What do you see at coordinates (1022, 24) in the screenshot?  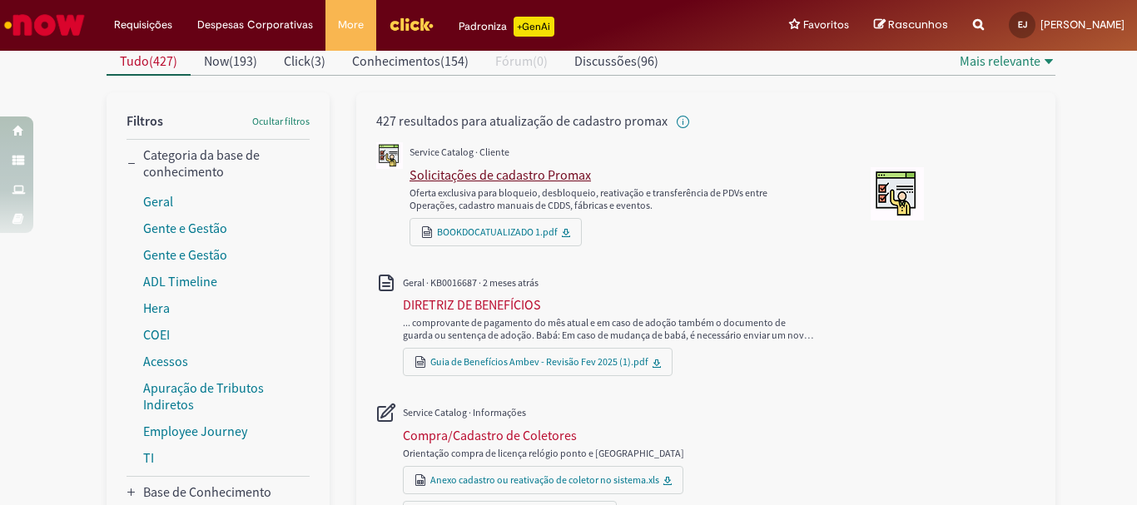 I see `span: EJ` at bounding box center [1022, 24].